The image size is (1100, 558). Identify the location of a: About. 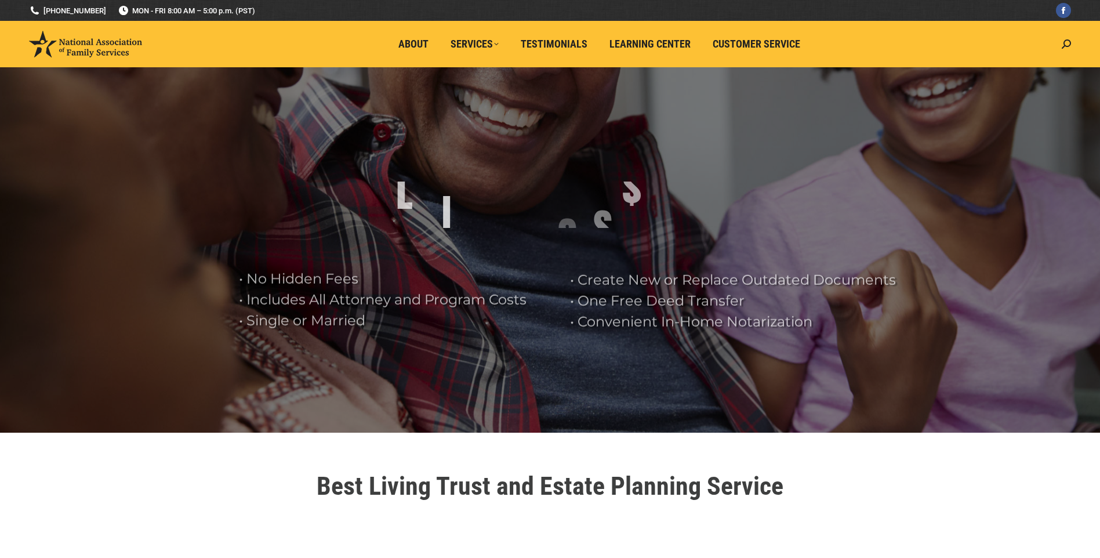
(414, 44).